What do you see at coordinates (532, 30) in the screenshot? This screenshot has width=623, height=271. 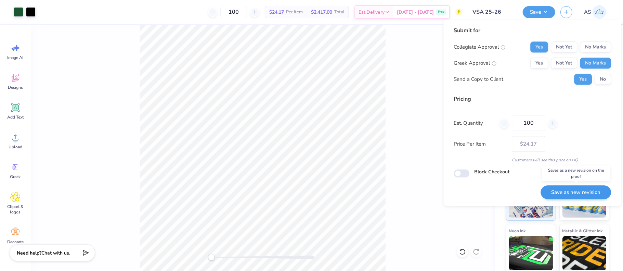 I see `div: Submit for` at bounding box center [532, 30].